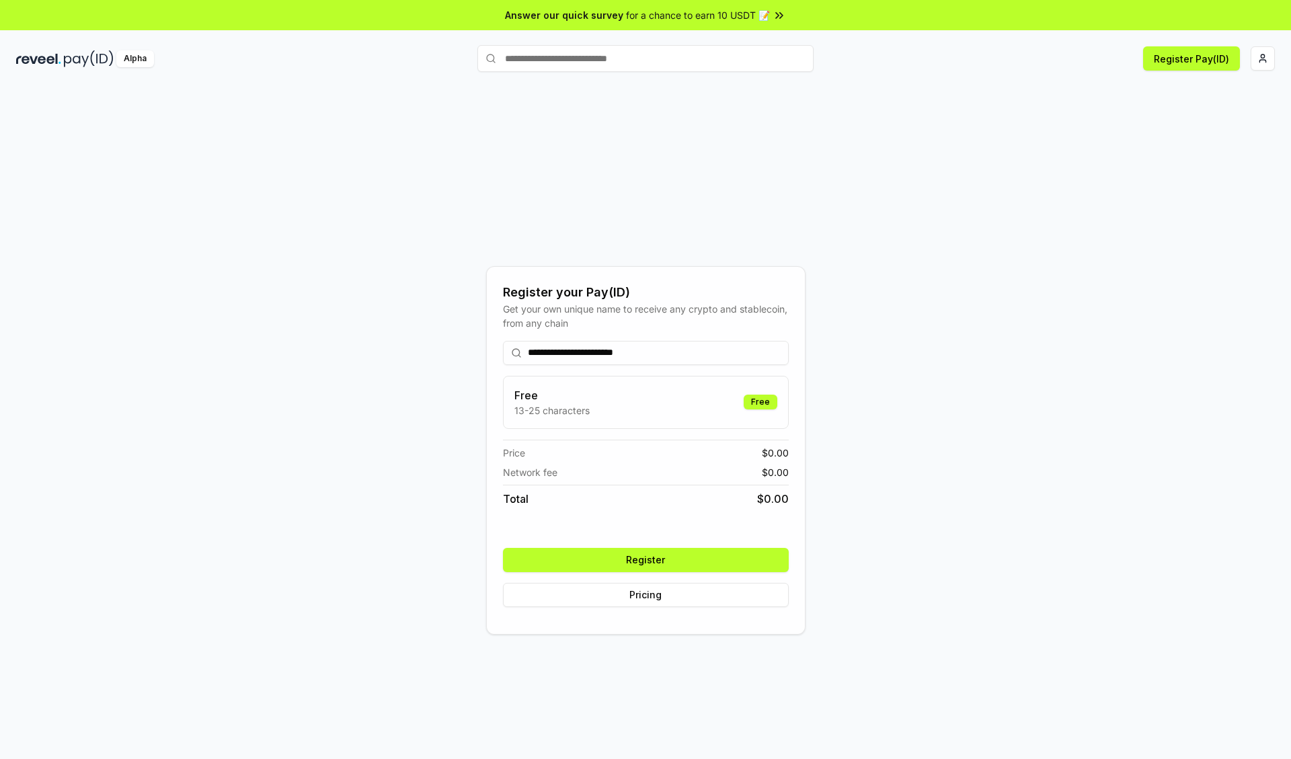 Image resolution: width=1291 pixels, height=759 pixels. What do you see at coordinates (645, 560) in the screenshot?
I see `button: Register` at bounding box center [645, 560].